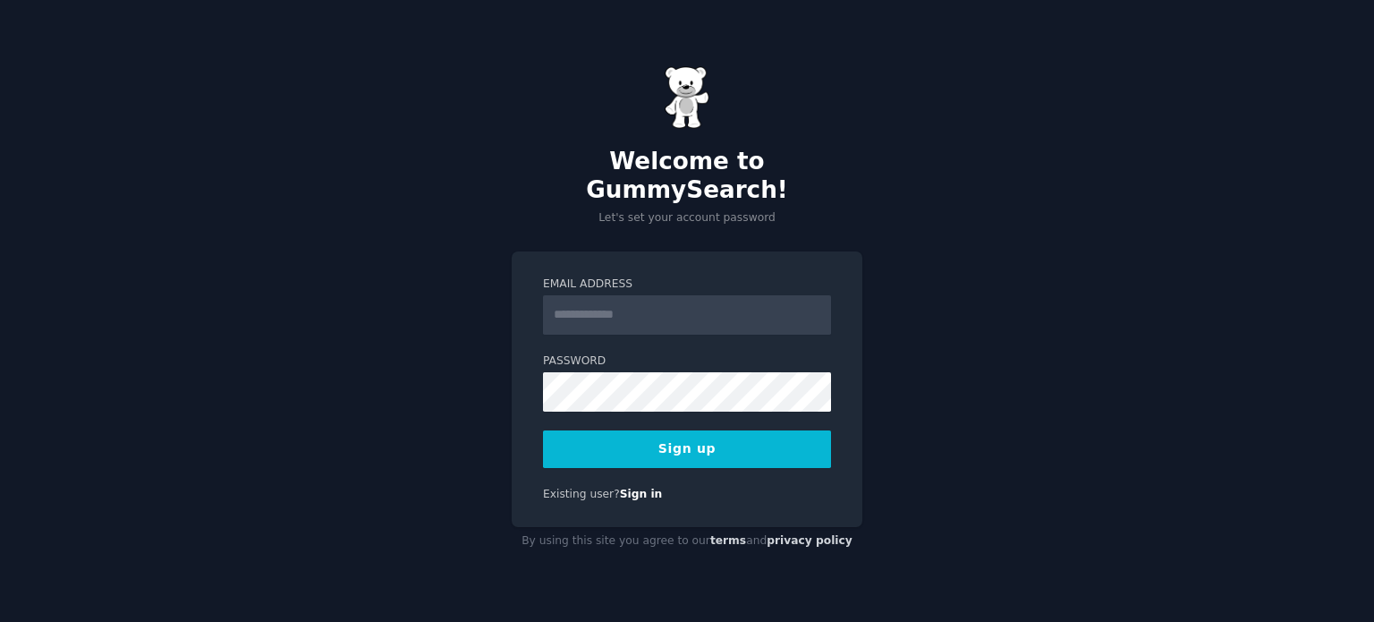  What do you see at coordinates (809, 540) in the screenshot?
I see `a: privacy policy` at bounding box center [809, 540].